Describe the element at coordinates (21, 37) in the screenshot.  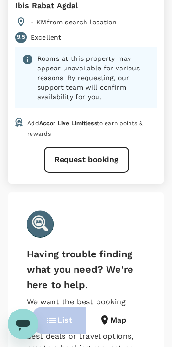
I see `span: 9.5` at that location.